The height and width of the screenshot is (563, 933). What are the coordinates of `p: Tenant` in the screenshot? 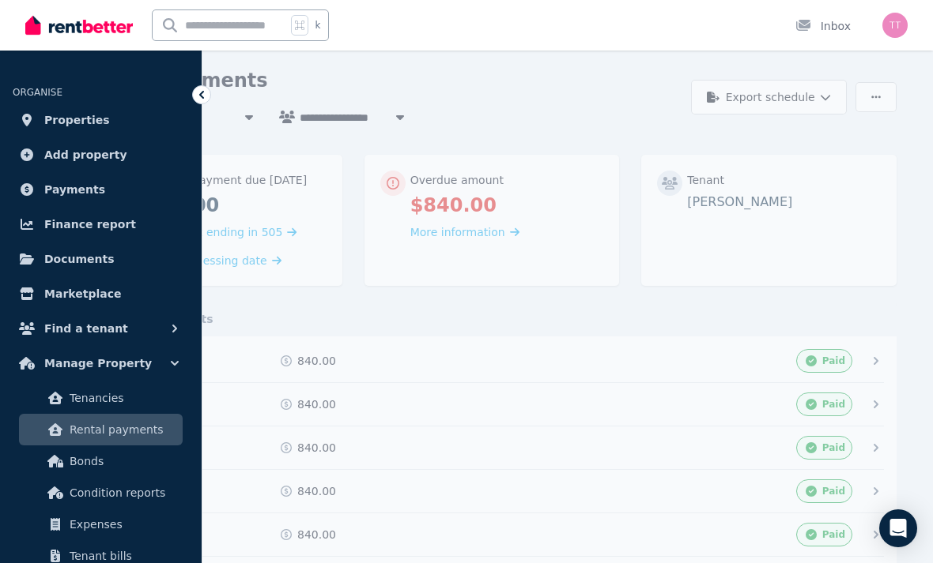 It's located at (705, 180).